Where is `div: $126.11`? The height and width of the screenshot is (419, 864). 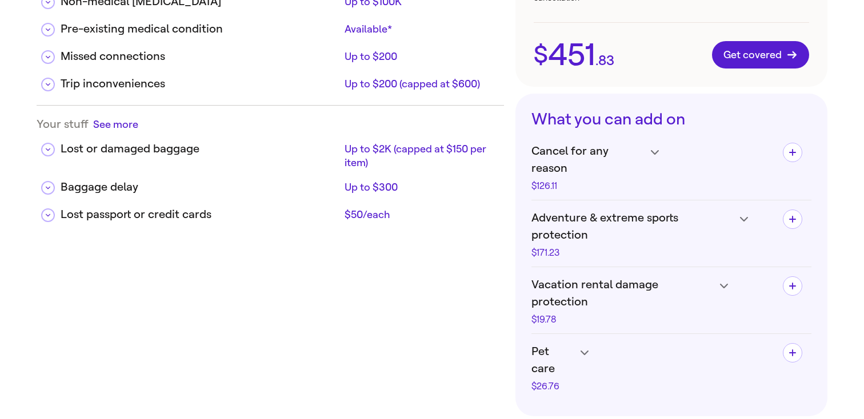 div: $126.11 is located at coordinates (588, 186).